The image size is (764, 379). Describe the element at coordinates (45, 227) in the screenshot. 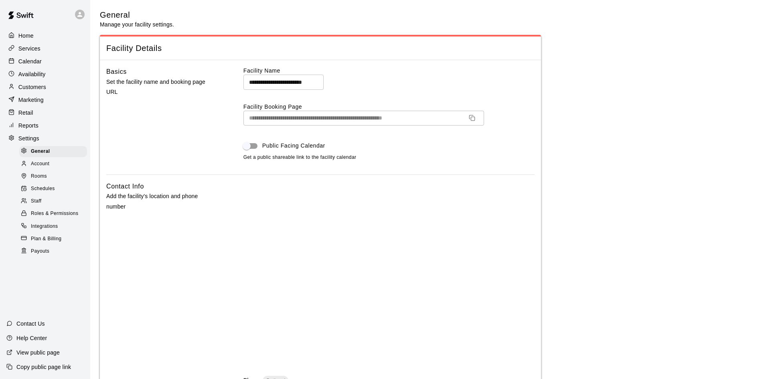

I see `span: Integrations` at that location.